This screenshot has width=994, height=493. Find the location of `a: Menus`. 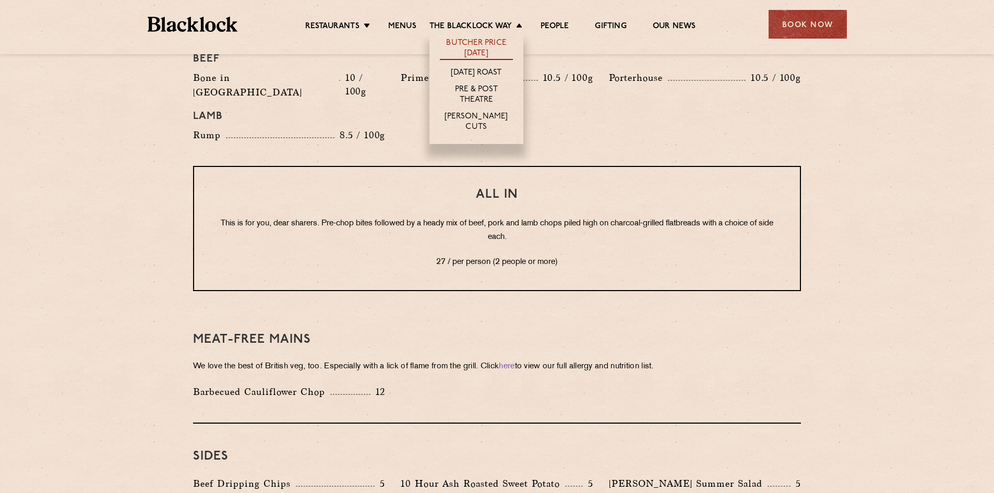

a: Menus is located at coordinates (402, 27).